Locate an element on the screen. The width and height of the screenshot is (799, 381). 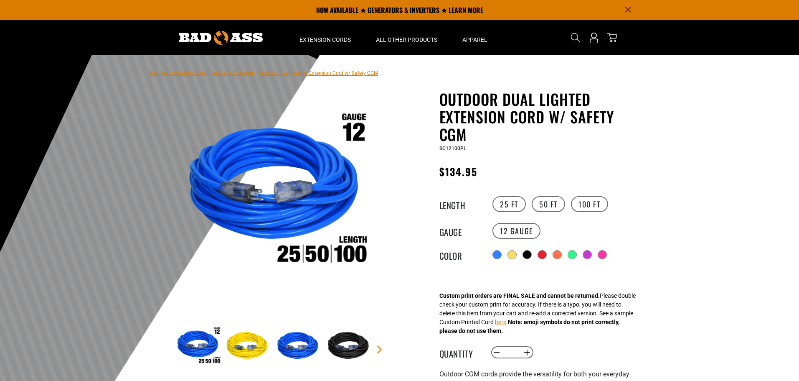
legend: Gauge is located at coordinates (460, 231).